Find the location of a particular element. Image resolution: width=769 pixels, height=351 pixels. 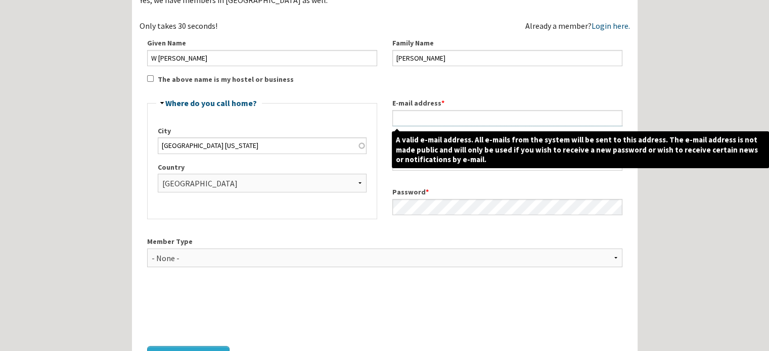

a: Login here. is located at coordinates (611, 26).